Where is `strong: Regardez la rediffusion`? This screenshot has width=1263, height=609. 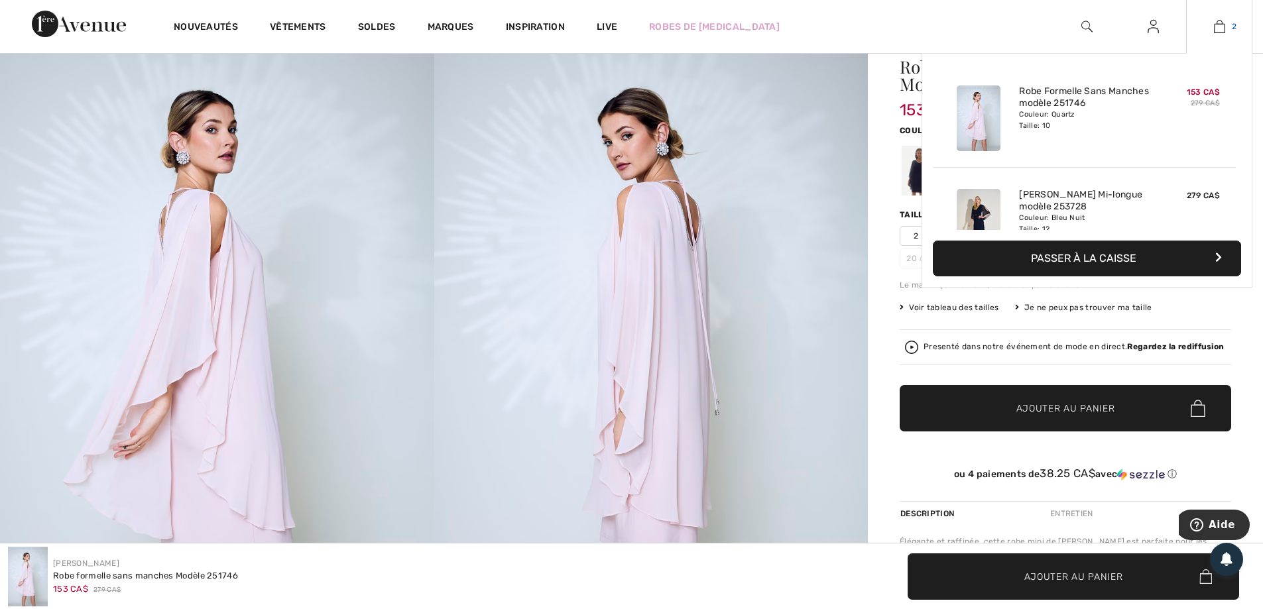 strong: Regardez la rediffusion is located at coordinates (1176, 347).